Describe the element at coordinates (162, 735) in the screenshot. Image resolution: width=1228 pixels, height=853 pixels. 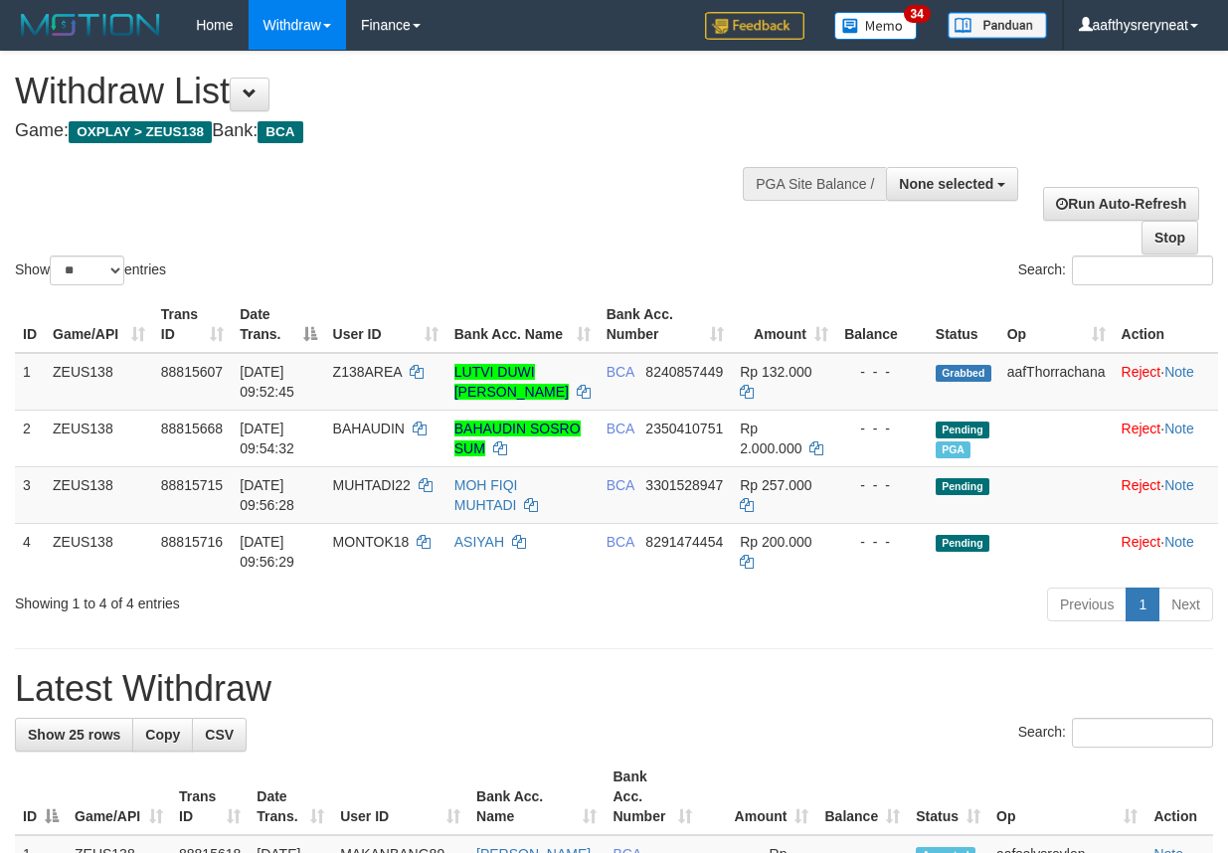
I see `a: Copy` at that location.